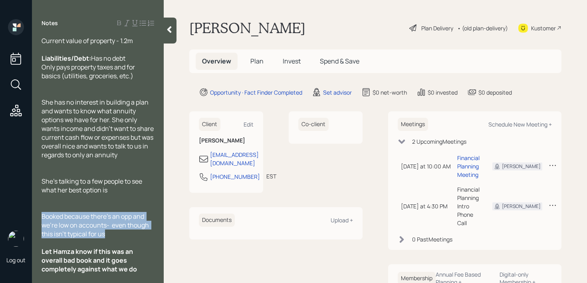 This screenshot has width=587, height=283. Describe the element at coordinates (217, 220) in the screenshot. I see `h6: Documents` at that location.